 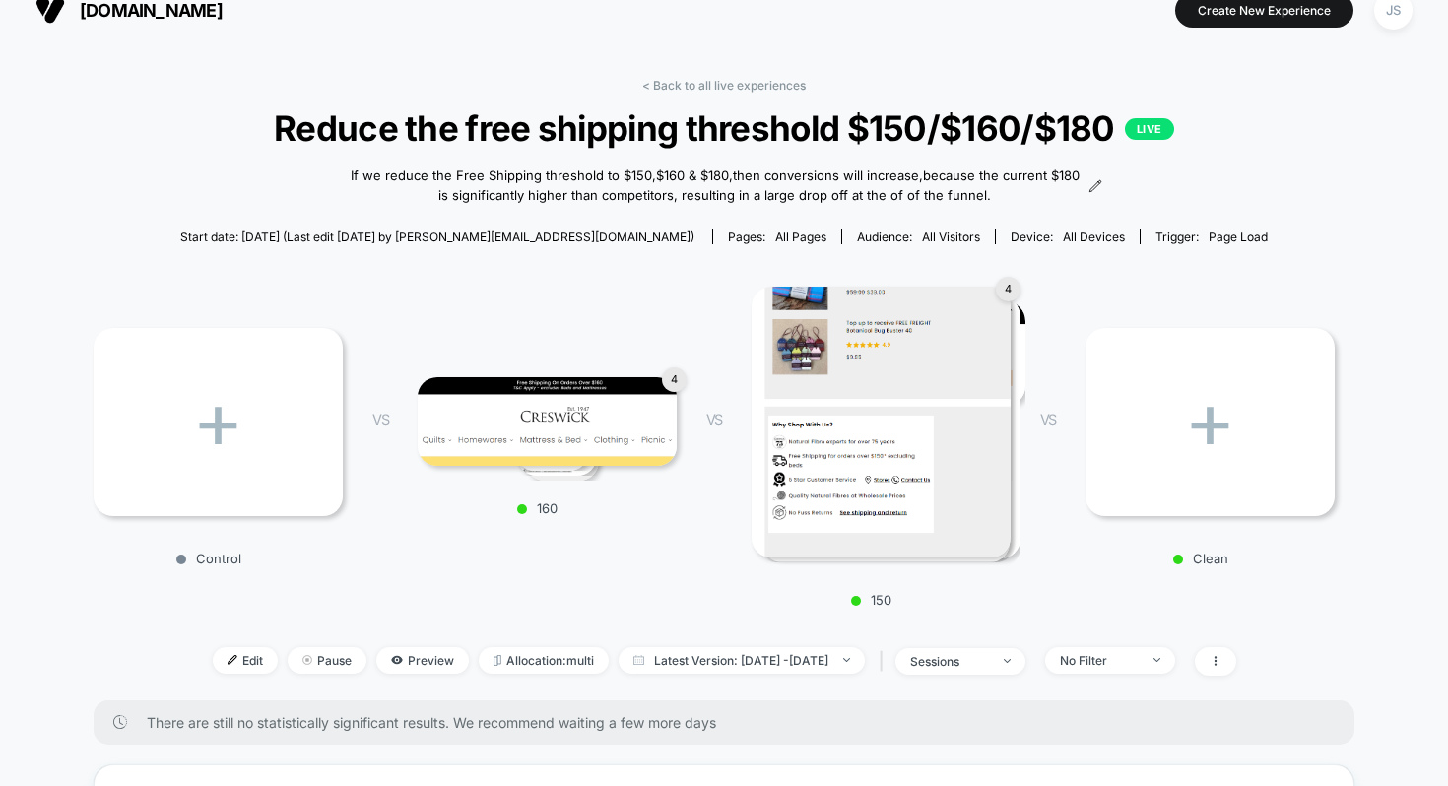 I want to click on div: Trigger:, so click(x=1211, y=236).